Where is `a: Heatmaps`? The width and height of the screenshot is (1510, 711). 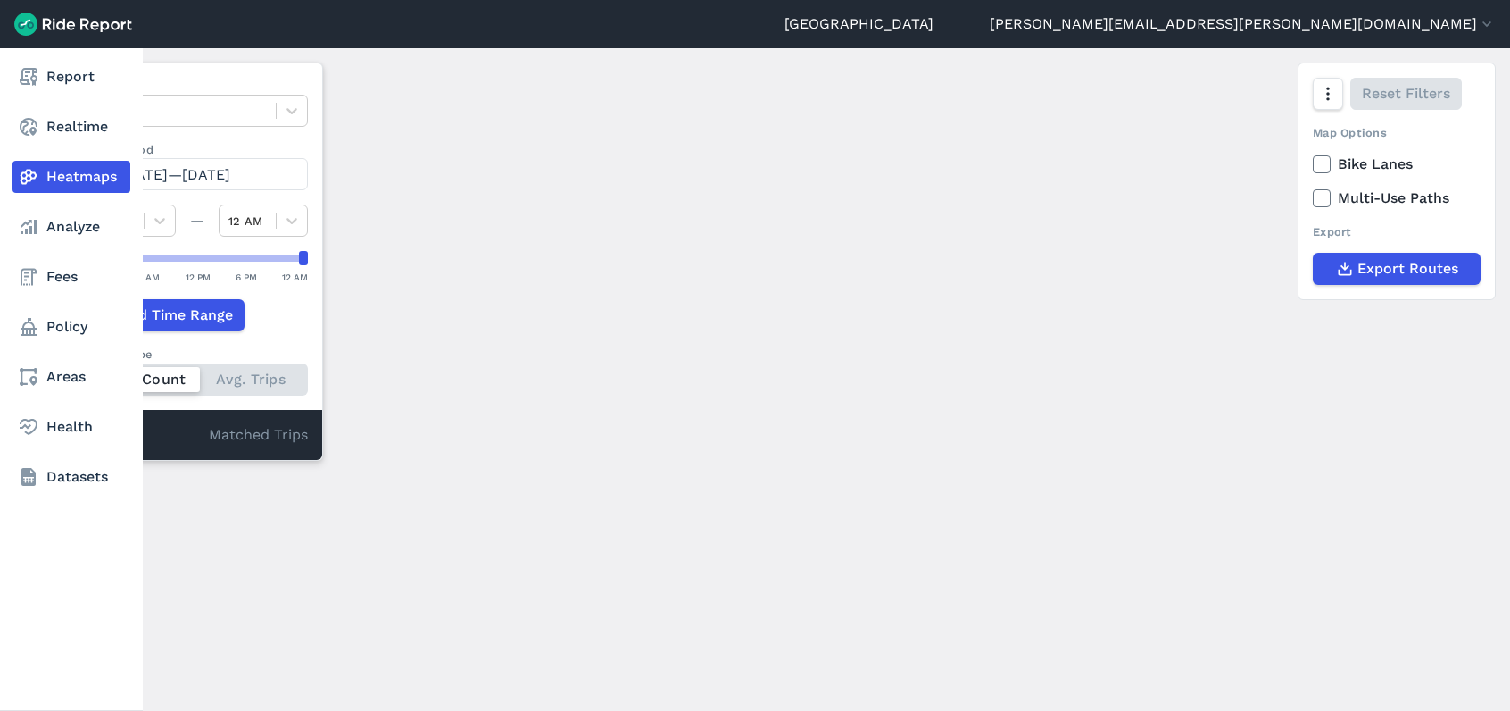
a: Heatmaps is located at coordinates (71, 177).